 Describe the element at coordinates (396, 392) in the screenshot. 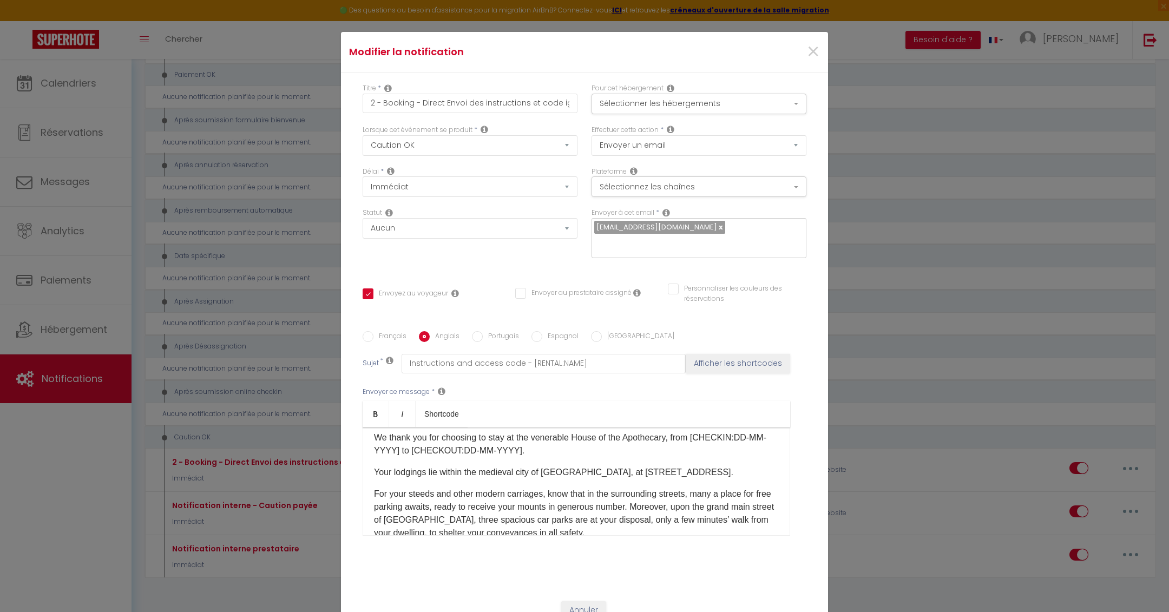

I see `label: Envoyer ce message` at that location.